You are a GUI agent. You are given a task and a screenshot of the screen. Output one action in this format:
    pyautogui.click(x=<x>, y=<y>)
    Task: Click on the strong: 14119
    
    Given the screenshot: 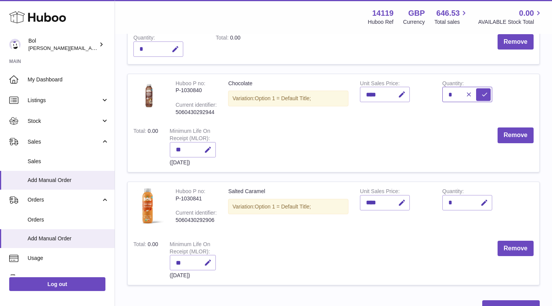 What is the action you would take?
    pyautogui.click(x=383, y=13)
    